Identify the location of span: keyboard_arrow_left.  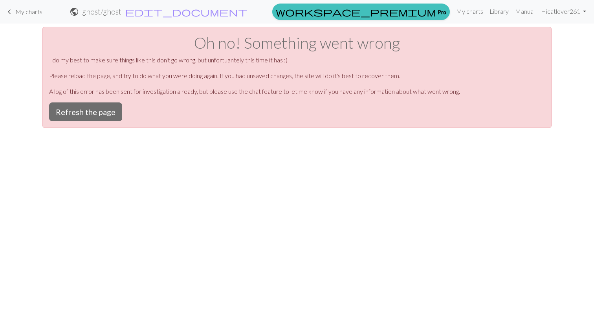
(9, 12).